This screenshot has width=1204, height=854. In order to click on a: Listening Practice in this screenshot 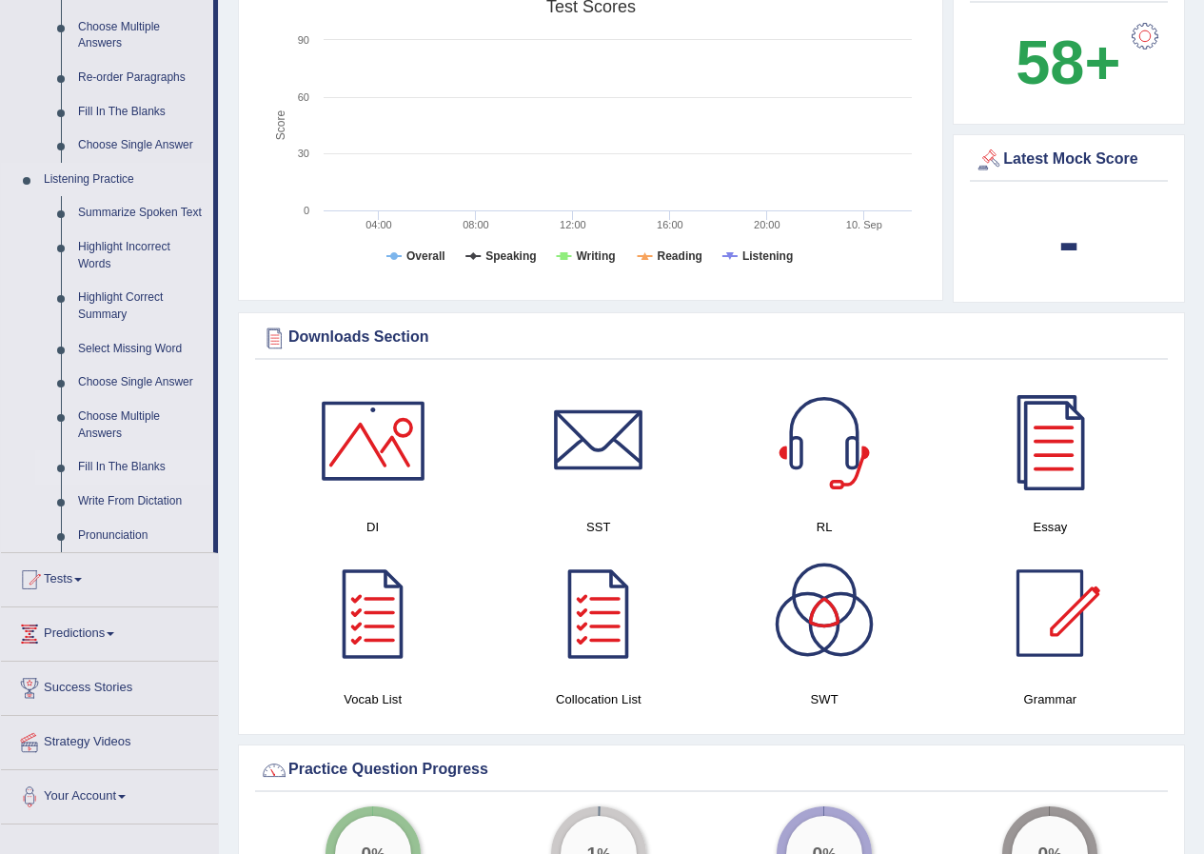, I will do `click(124, 180)`.